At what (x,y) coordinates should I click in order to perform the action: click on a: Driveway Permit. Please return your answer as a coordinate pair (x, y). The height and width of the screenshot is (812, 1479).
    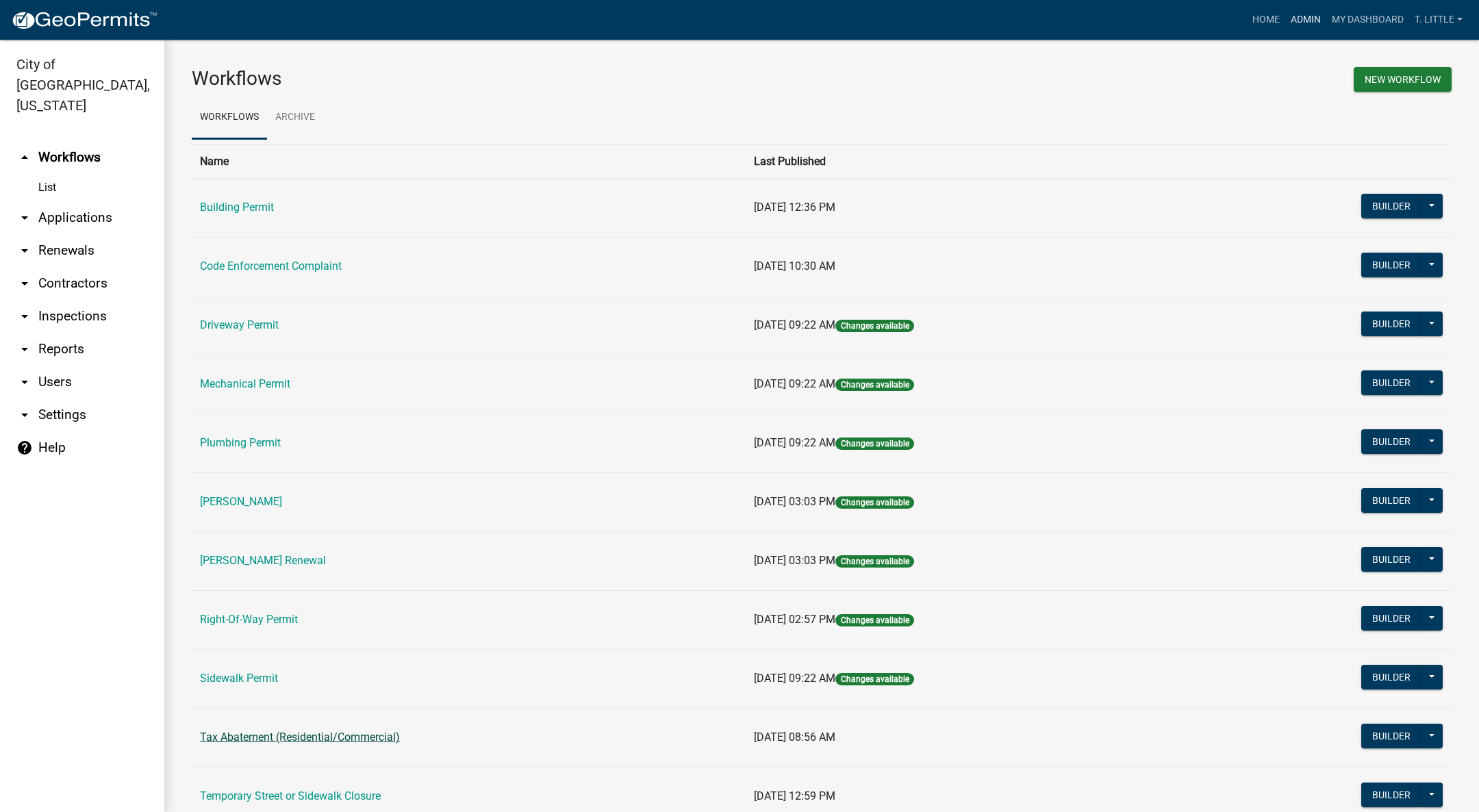
    Looking at the image, I should click on (239, 324).